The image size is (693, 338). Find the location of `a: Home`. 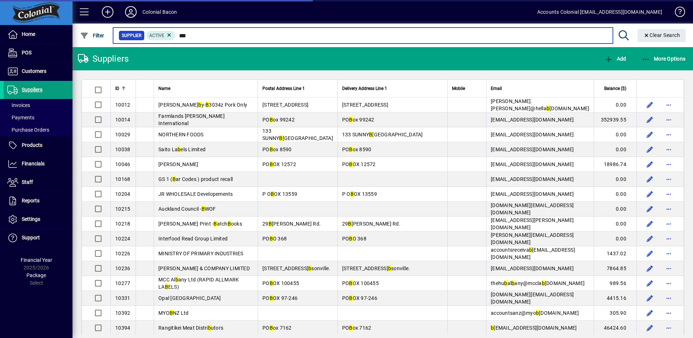

a: Home is located at coordinates (38, 34).